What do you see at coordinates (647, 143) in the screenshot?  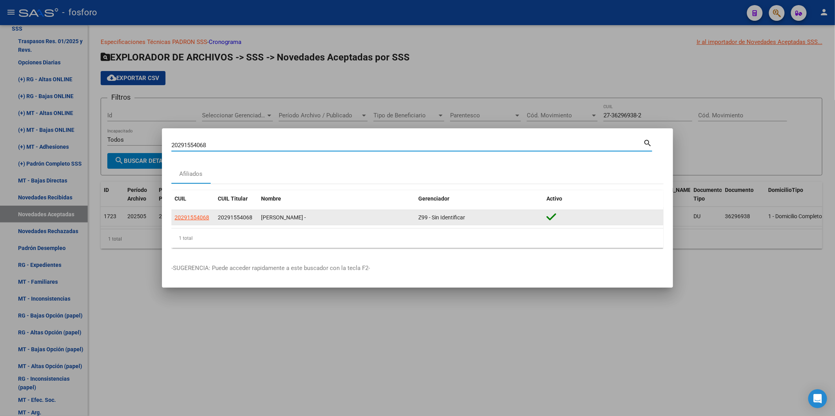 I see `mat-icon: search` at bounding box center [647, 143].